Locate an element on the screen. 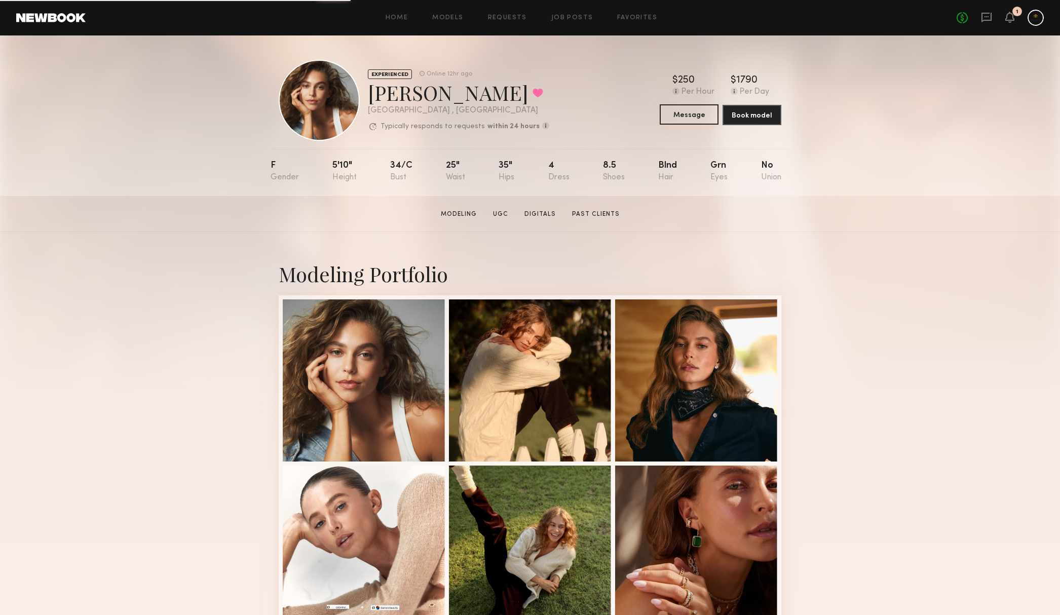 Image resolution: width=1060 pixels, height=615 pixels. div: EXPERIENCED is located at coordinates (389, 74).